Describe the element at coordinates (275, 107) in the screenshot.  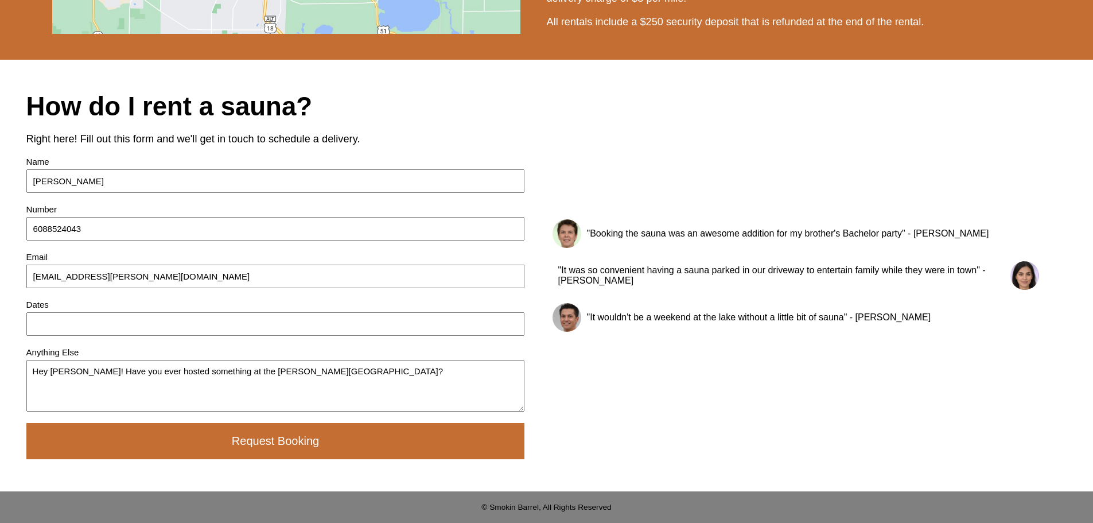
I see `div: How do I rent a sauna?` at that location.